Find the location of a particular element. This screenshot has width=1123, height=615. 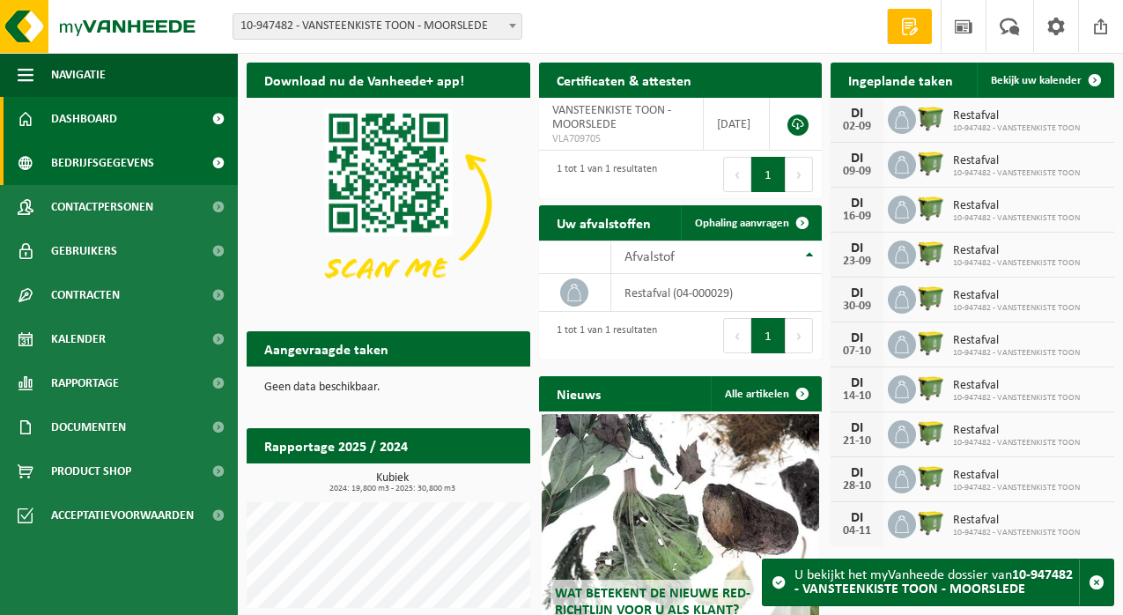

div: 16-09 is located at coordinates (857, 217).